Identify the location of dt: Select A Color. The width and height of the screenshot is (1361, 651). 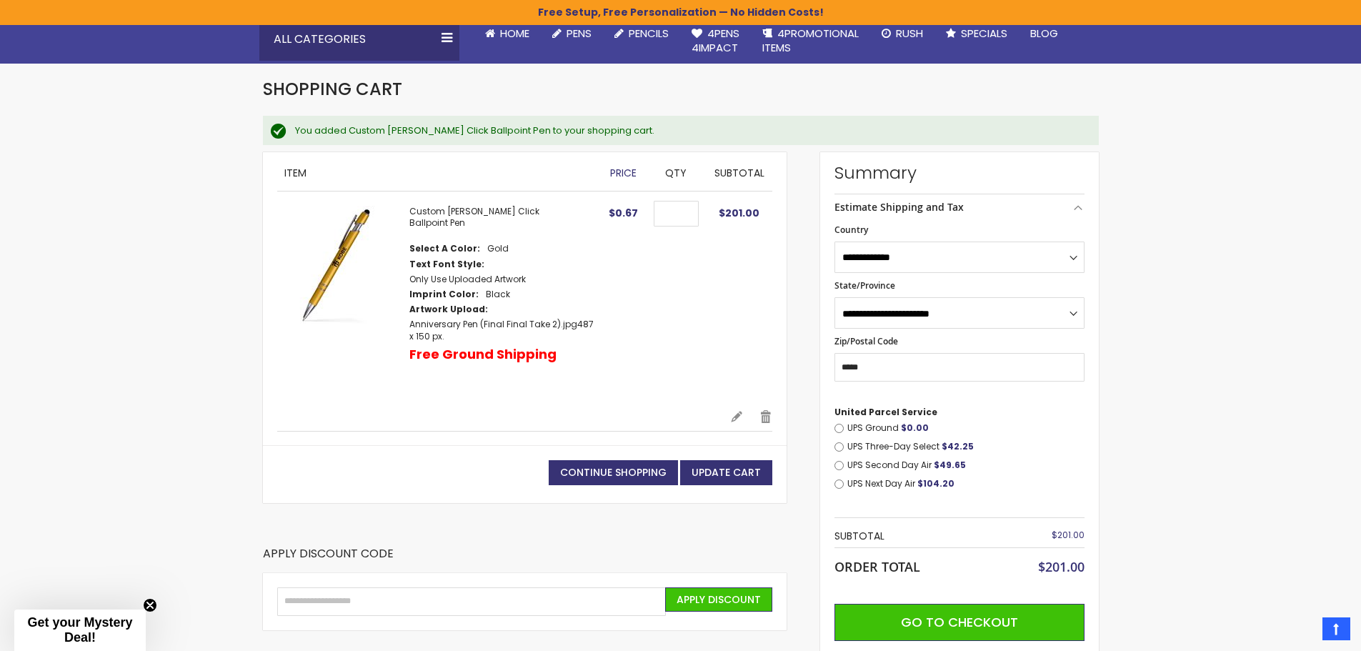
(444, 249).